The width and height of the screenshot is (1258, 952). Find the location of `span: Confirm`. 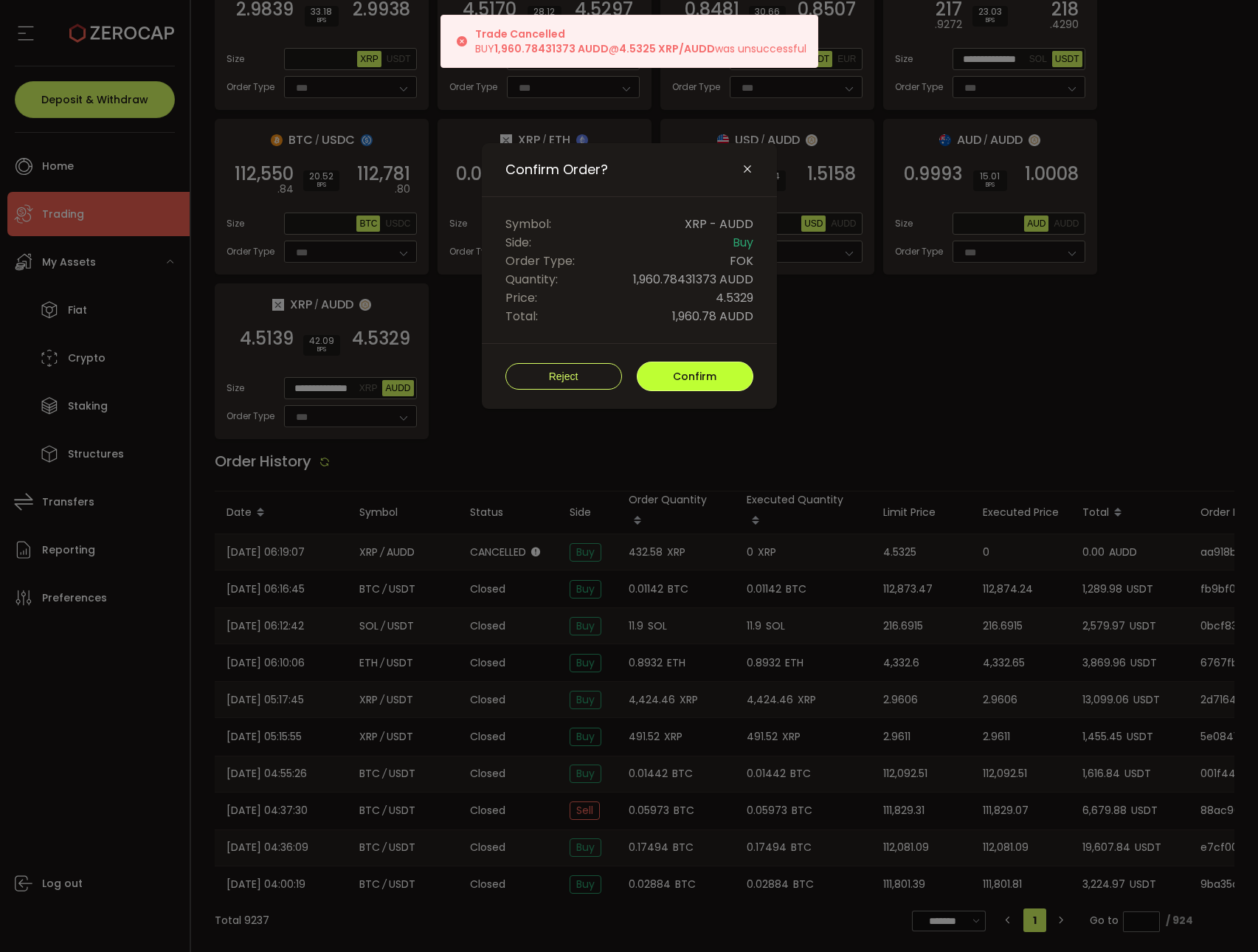

span: Confirm is located at coordinates (694, 376).